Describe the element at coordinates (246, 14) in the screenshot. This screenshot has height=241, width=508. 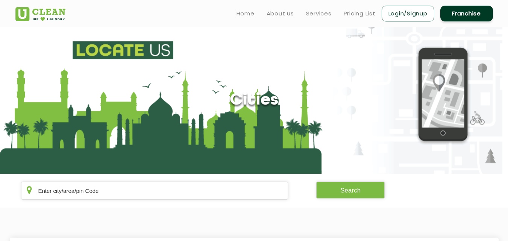
I see `a: Home` at that location.